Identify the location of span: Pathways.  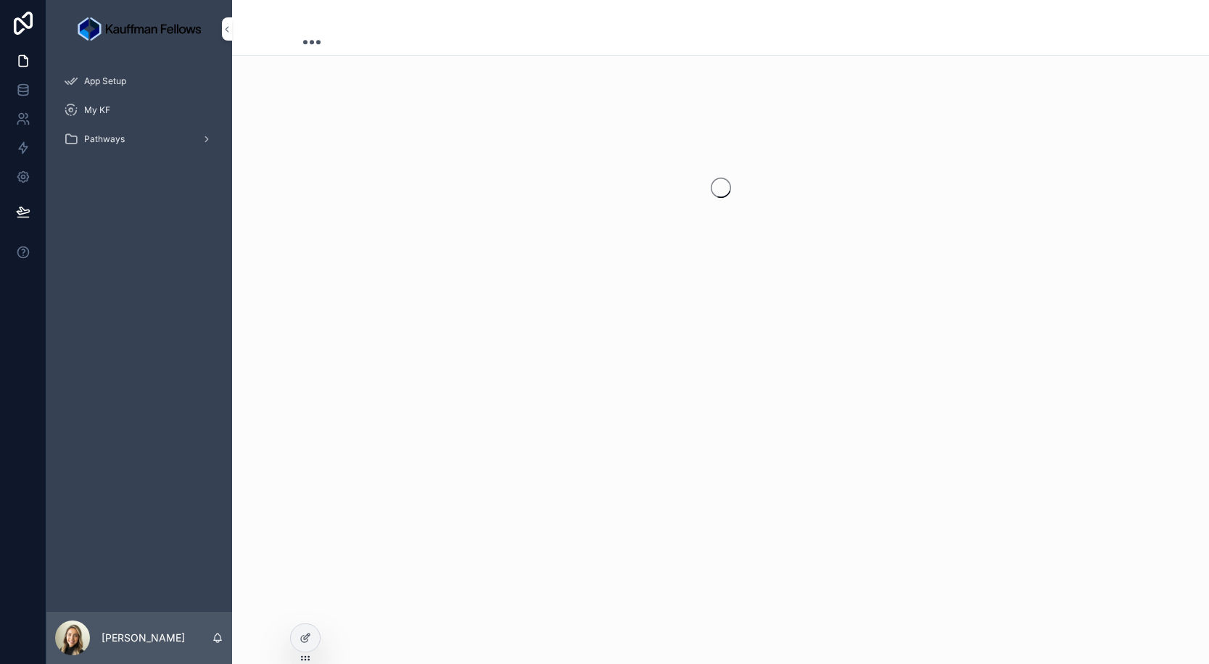
(104, 139).